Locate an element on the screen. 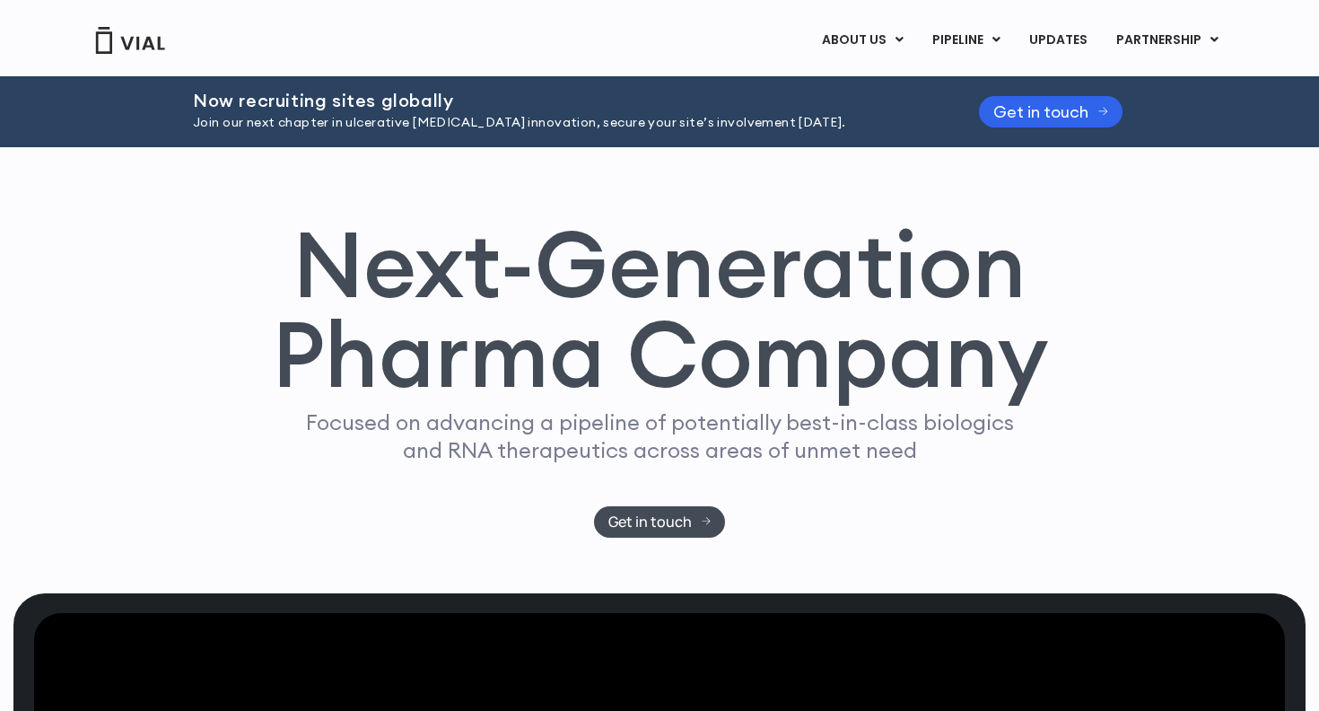 The image size is (1319, 711). img: Vial Logo is located at coordinates (130, 40).